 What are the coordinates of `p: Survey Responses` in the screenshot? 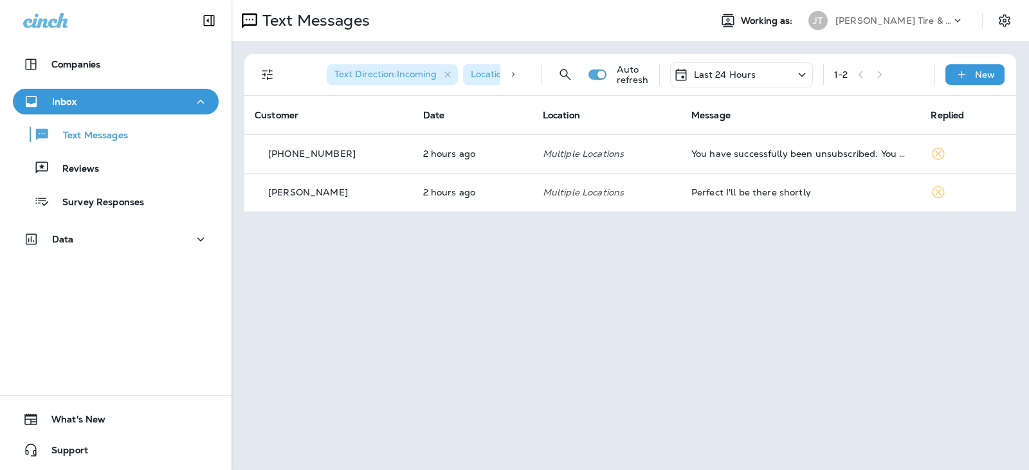 It's located at (97, 203).